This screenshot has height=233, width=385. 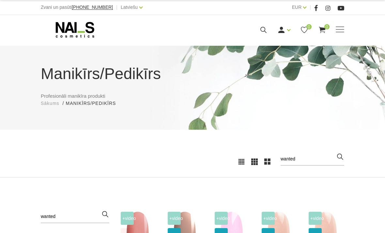 What do you see at coordinates (129, 7) in the screenshot?
I see `a: Latviešu` at bounding box center [129, 7].